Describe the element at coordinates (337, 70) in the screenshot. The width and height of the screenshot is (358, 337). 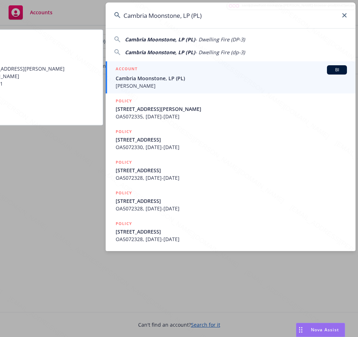
I see `span: BI` at that location.